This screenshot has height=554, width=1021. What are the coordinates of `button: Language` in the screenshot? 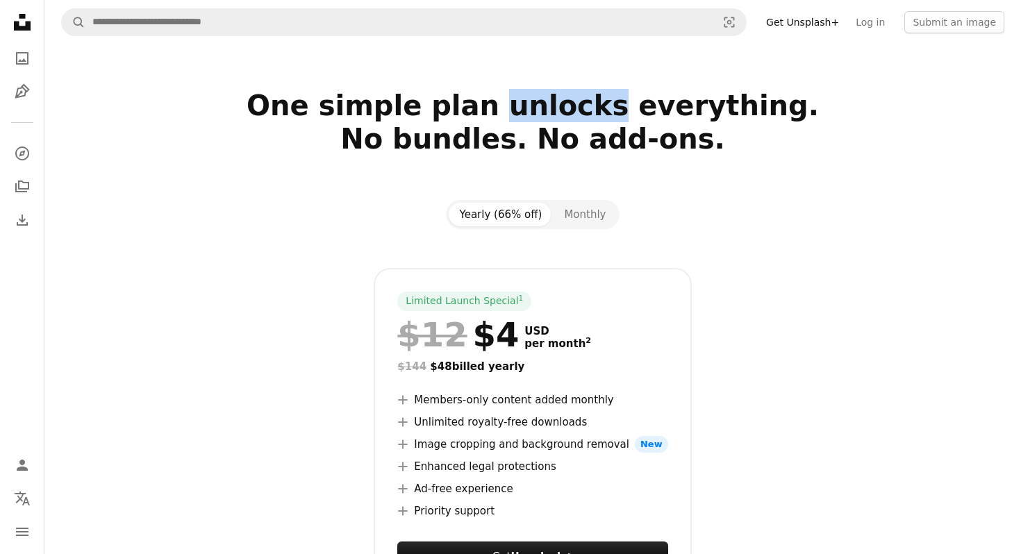 It's located at (22, 499).